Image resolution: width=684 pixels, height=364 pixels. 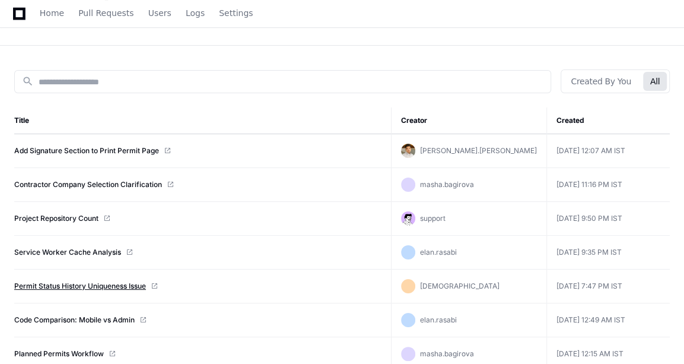 I want to click on a: Project Repository Count, so click(x=56, y=218).